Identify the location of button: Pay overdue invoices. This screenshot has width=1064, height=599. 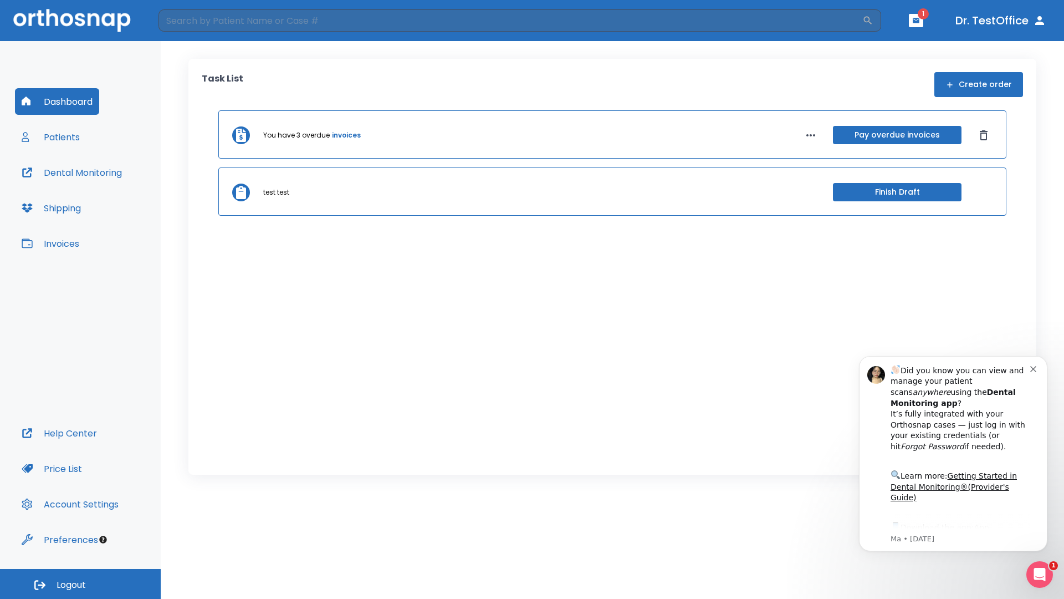
(897, 135).